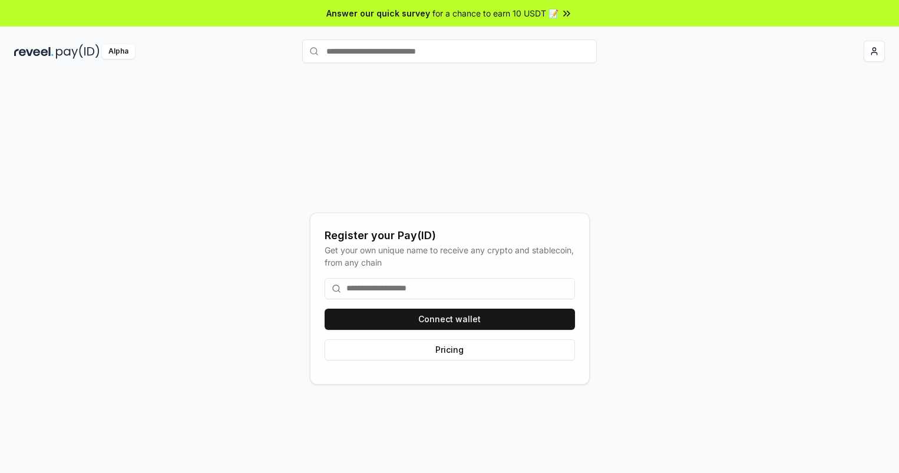  I want to click on span: for a chance to earn 10 USDT 📝, so click(496, 13).